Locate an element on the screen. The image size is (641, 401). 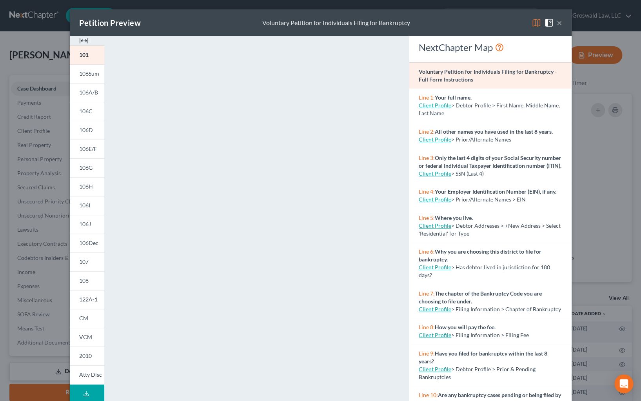
strong: Where you live. is located at coordinates (454, 218).